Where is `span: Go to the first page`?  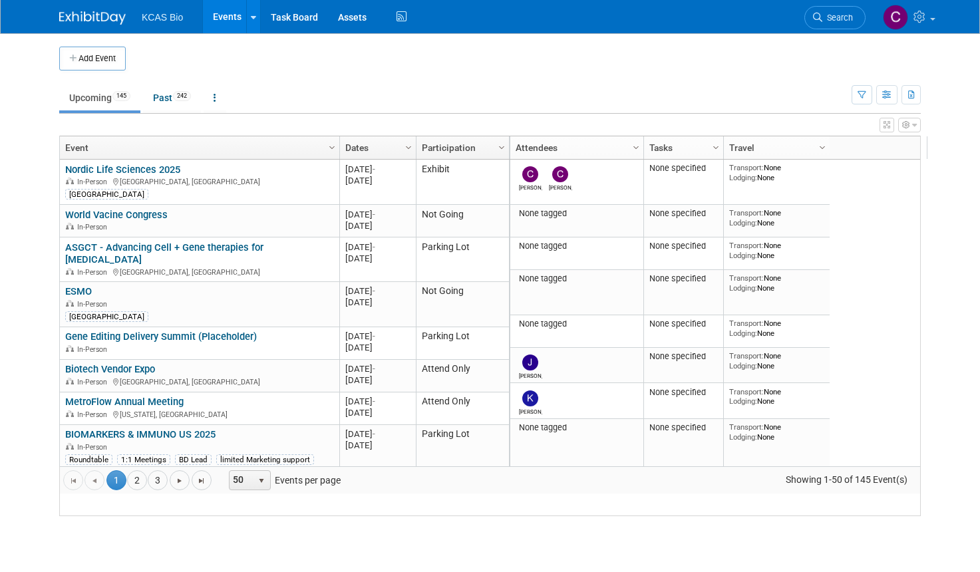
span: Go to the first page is located at coordinates (73, 481).